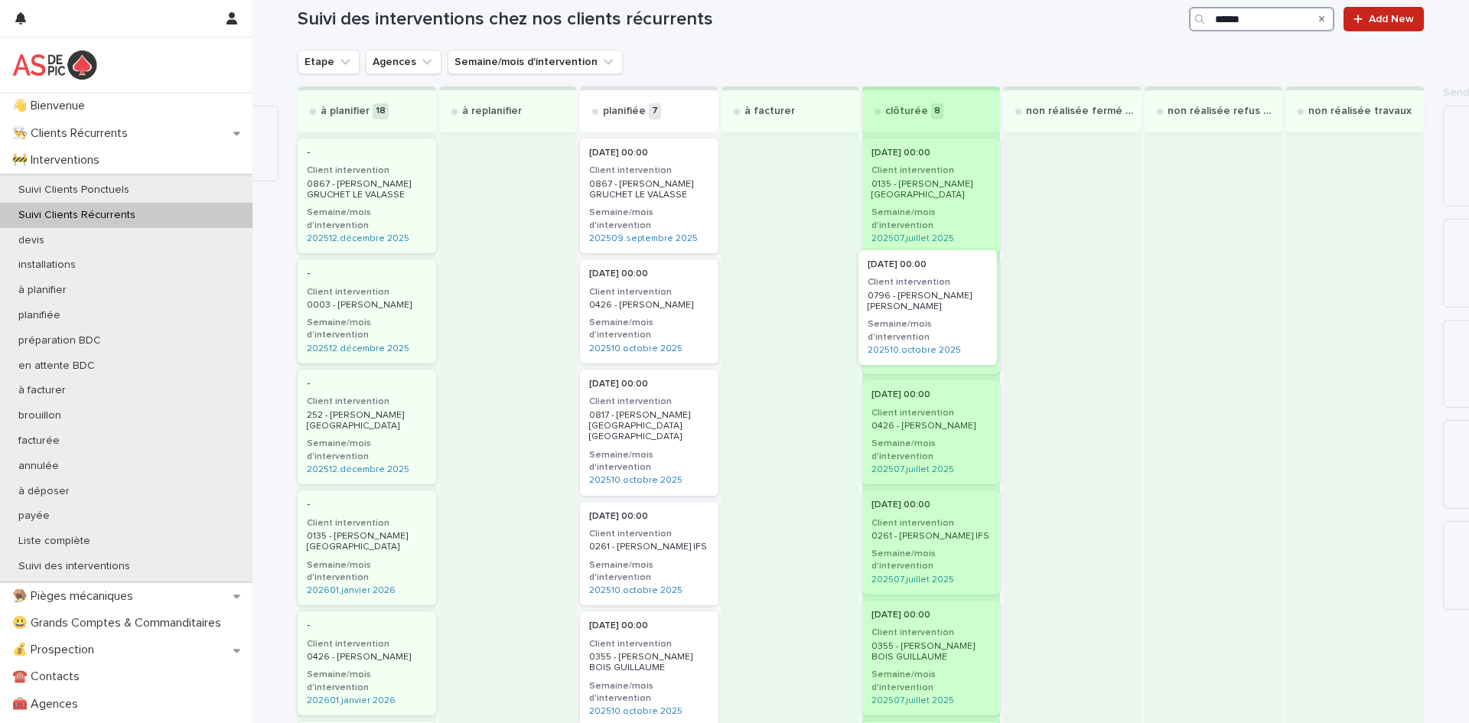  I want to click on span: Add New, so click(1391, 19).